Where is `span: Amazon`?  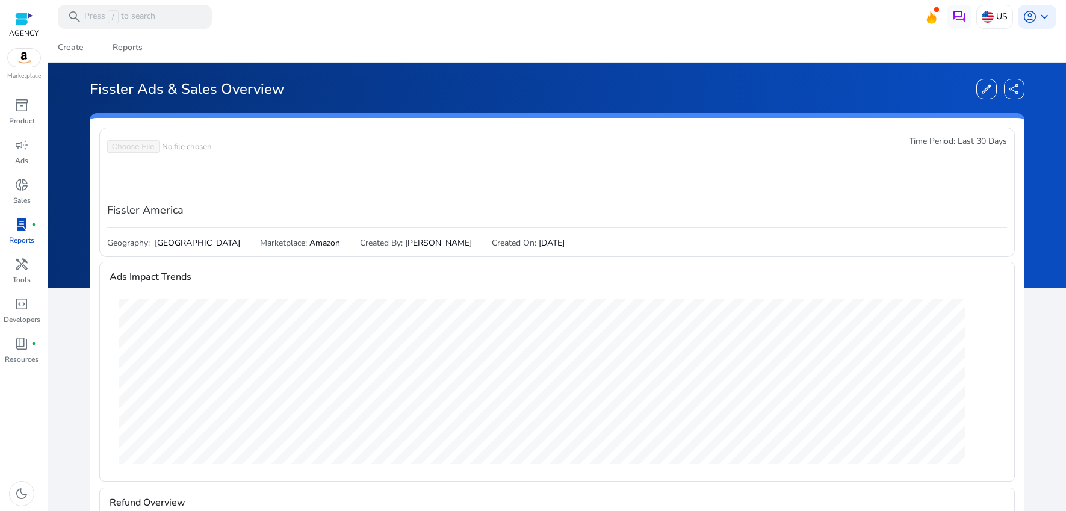
span: Amazon is located at coordinates (324, 243).